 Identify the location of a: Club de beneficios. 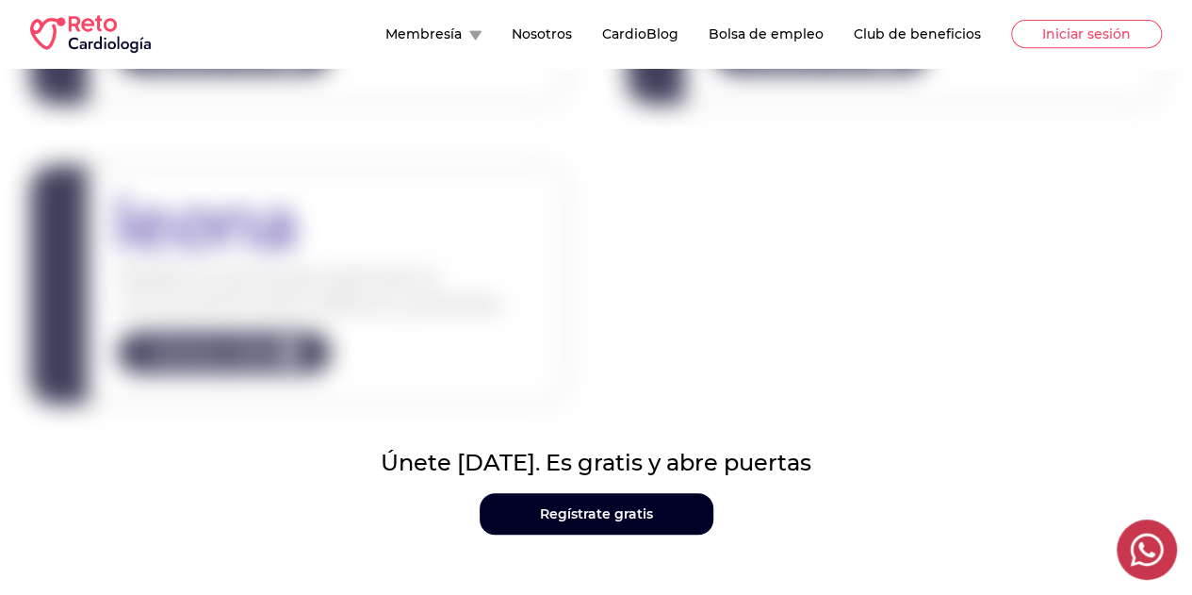
(917, 34).